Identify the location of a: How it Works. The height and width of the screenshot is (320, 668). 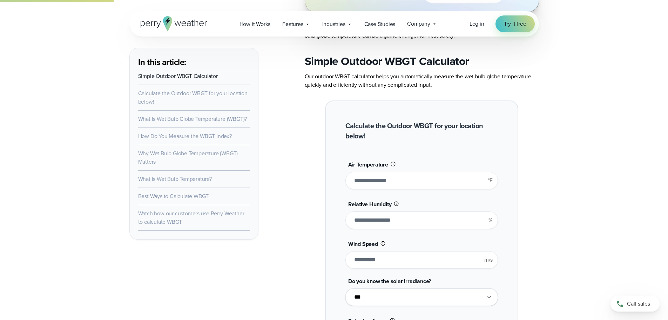
(255, 24).